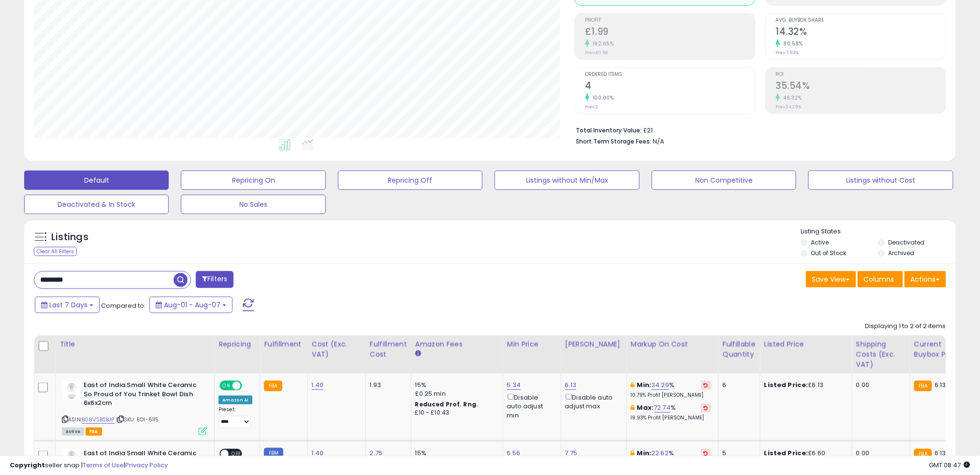  Describe the element at coordinates (68, 305) in the screenshot. I see `span: Last 7 Days` at that location.